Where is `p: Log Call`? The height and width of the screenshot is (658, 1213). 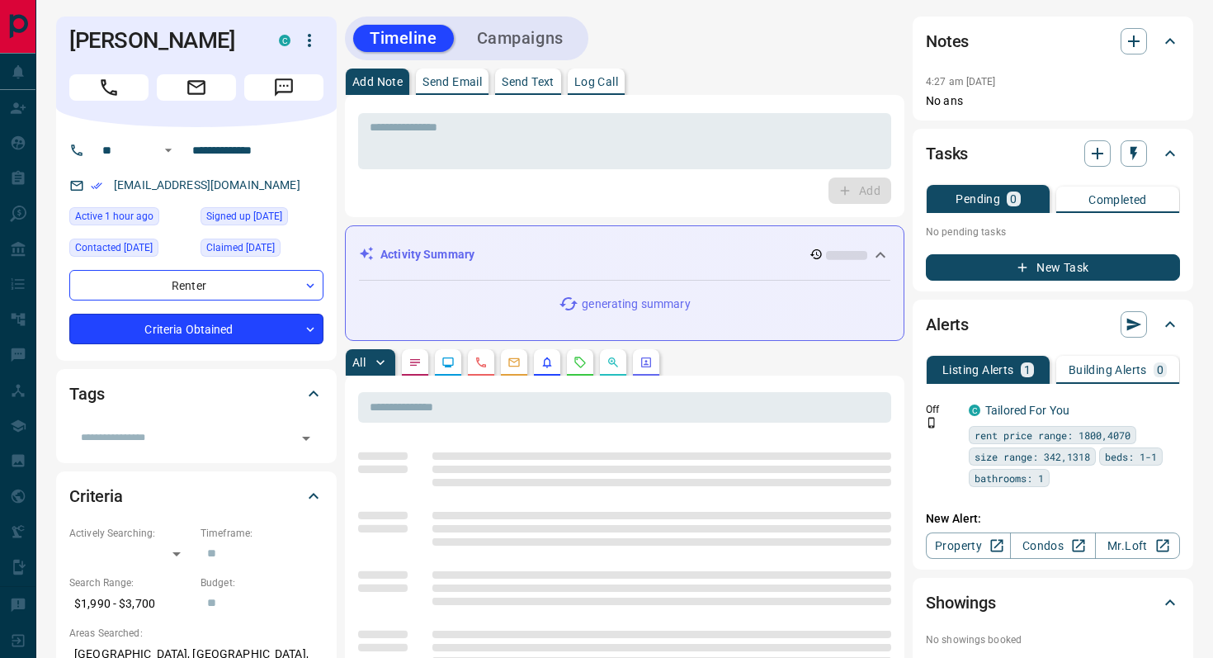 p: Log Call is located at coordinates (596, 82).